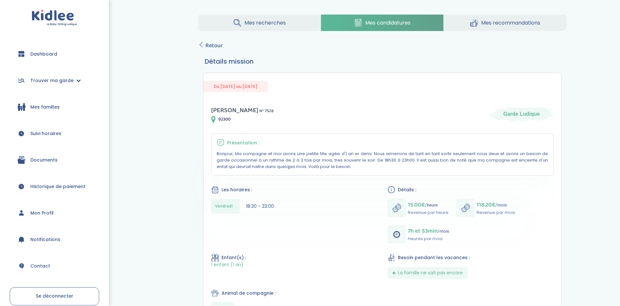 This screenshot has height=306, width=620. What do you see at coordinates (40, 266) in the screenshot?
I see `span: Contact` at bounding box center [40, 266].